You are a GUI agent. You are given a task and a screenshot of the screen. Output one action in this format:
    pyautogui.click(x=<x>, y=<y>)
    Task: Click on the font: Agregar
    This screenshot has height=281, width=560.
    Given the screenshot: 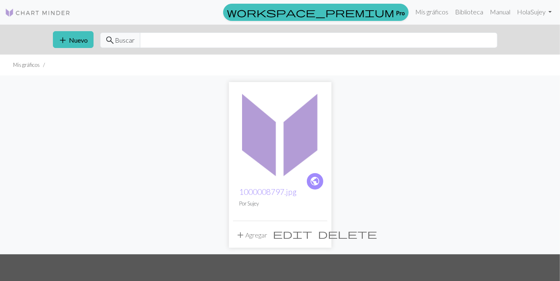 What is the action you would take?
    pyautogui.click(x=257, y=235)
    